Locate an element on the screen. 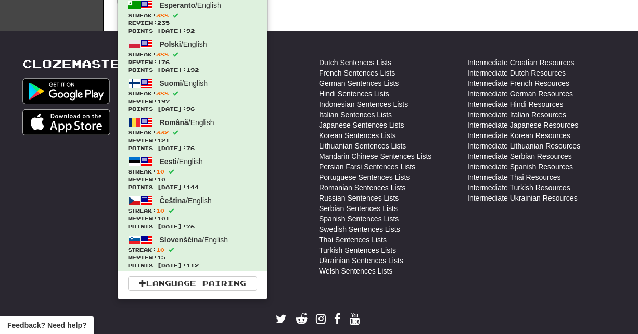 This screenshot has height=334, width=638. a: Serbian Sentences Lists is located at coordinates (358, 208).